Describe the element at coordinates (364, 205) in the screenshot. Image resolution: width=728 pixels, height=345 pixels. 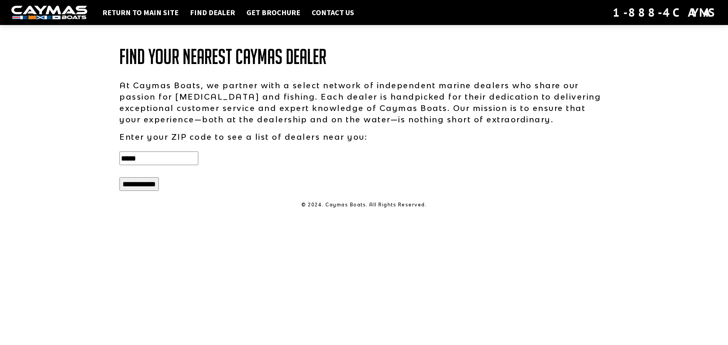
I see `p: © 2024. Caymas Boats. All Rights Reserved.` at that location.